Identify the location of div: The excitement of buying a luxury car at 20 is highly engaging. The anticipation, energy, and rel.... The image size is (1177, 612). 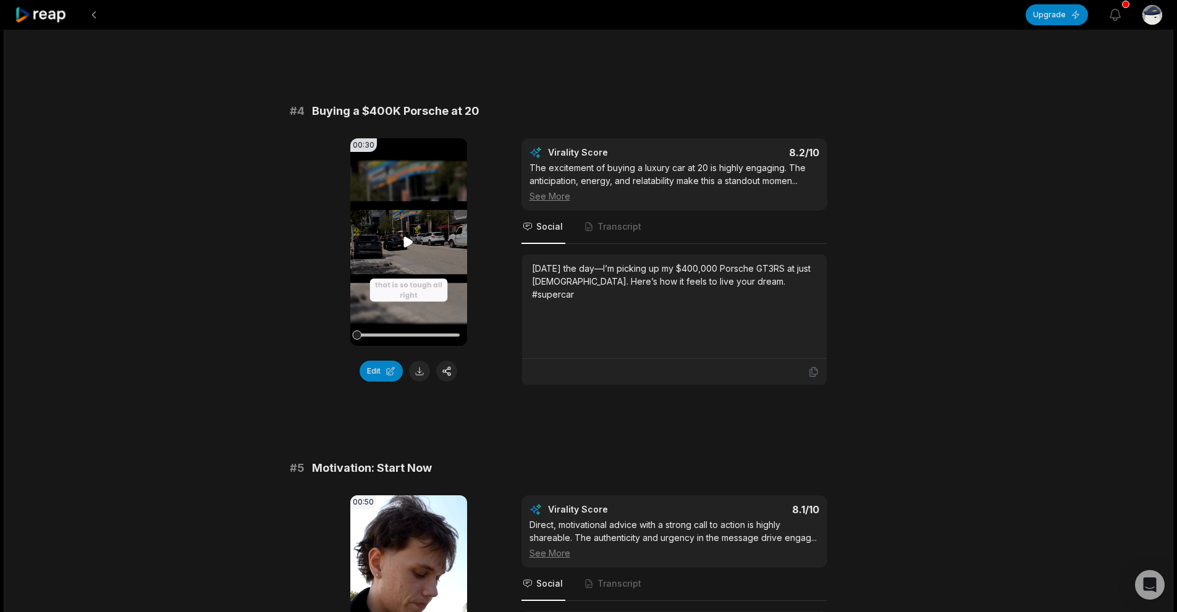
(674, 182).